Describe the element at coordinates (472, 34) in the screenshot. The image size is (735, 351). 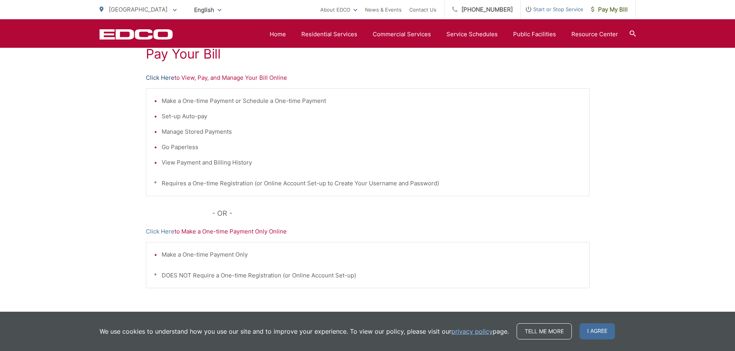
I see `a: Service Schedules` at that location.